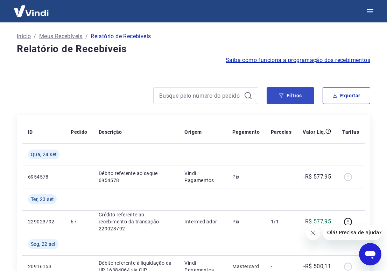 Image resolution: width=387 pixels, height=271 pixels. I want to click on span: Ter, 23 set, so click(42, 199).